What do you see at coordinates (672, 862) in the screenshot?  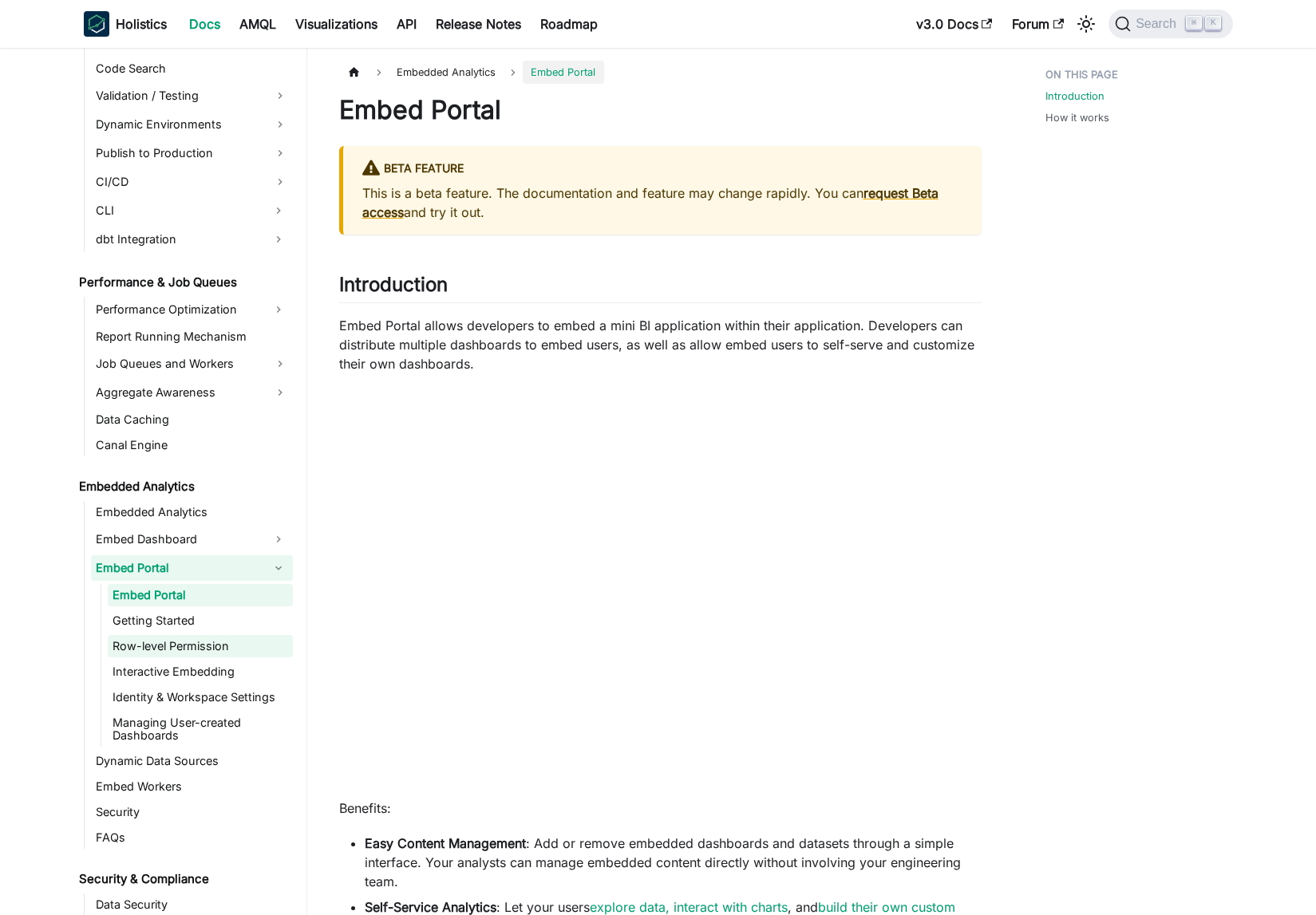 I see `li: : Add or remove embedded dashboards and datasets through a simple interface. Your analysts can ma...` at bounding box center [672, 862].